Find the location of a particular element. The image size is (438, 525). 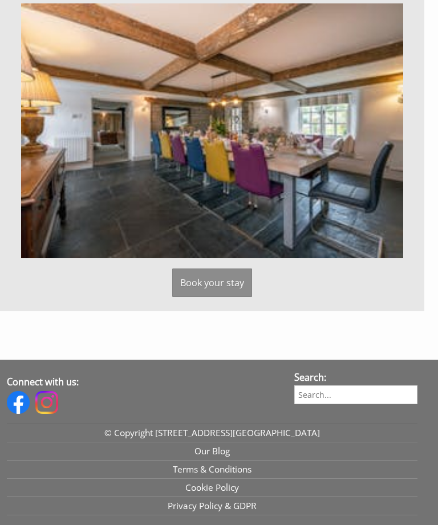

img: Instagram is located at coordinates (47, 403).